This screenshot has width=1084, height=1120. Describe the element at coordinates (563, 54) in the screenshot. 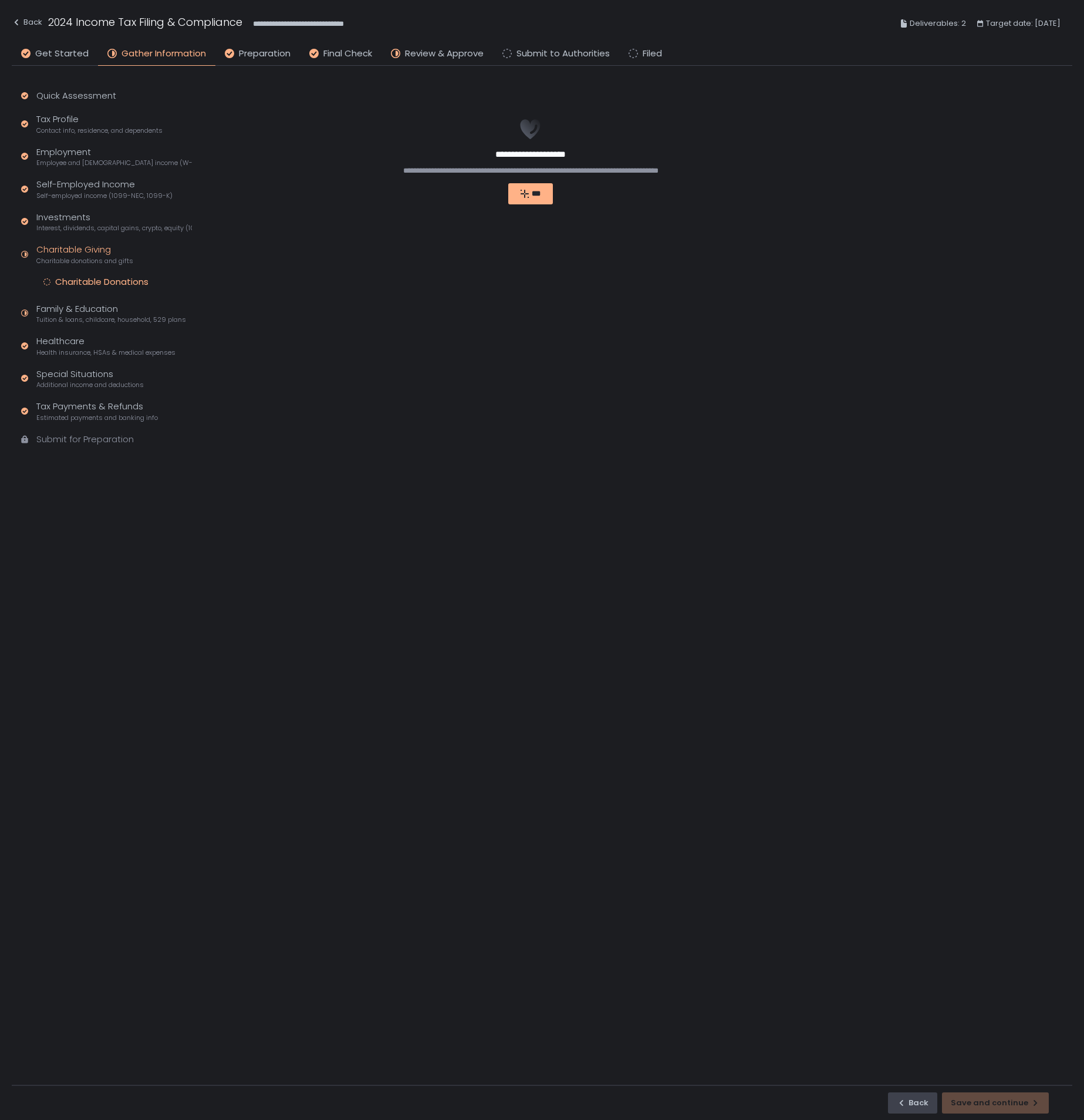

I see `span: Submit to Authorities` at that location.